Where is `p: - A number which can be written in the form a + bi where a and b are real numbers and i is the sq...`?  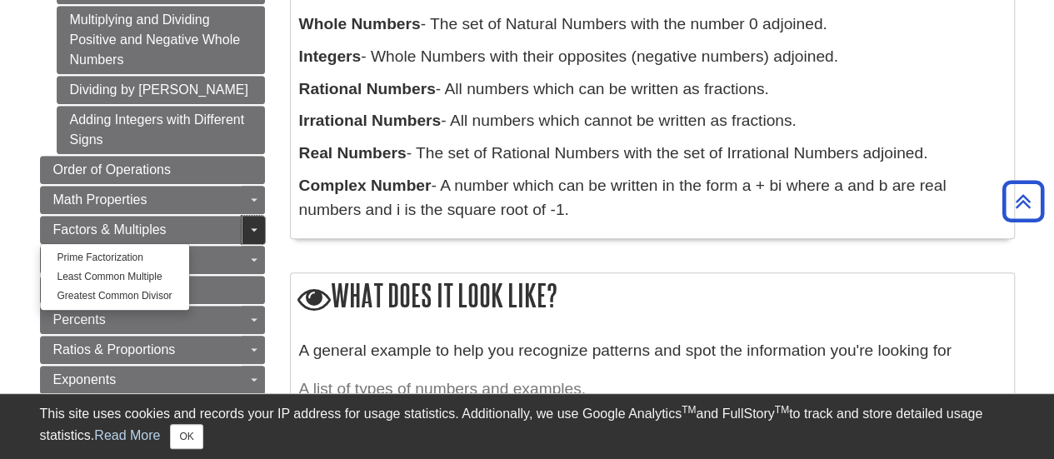
p: - A number which can be written in the form a + bi where a and b are real numbers and i is the sq... is located at coordinates (652, 198).